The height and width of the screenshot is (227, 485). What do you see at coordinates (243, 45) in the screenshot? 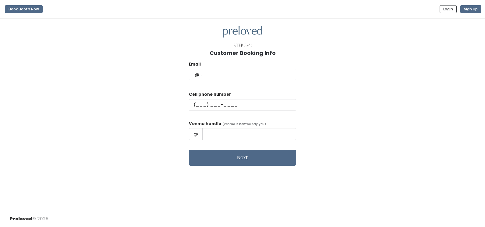
I see `div: Step 3/4:` at bounding box center [243, 45].